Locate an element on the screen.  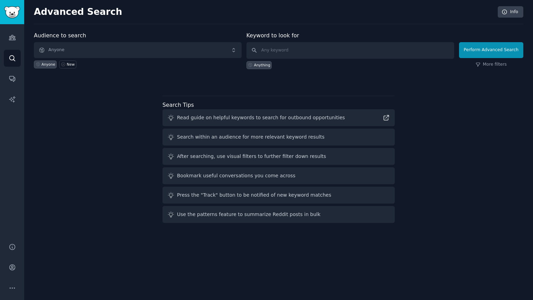
img: GummySearch logo is located at coordinates (12, 12).